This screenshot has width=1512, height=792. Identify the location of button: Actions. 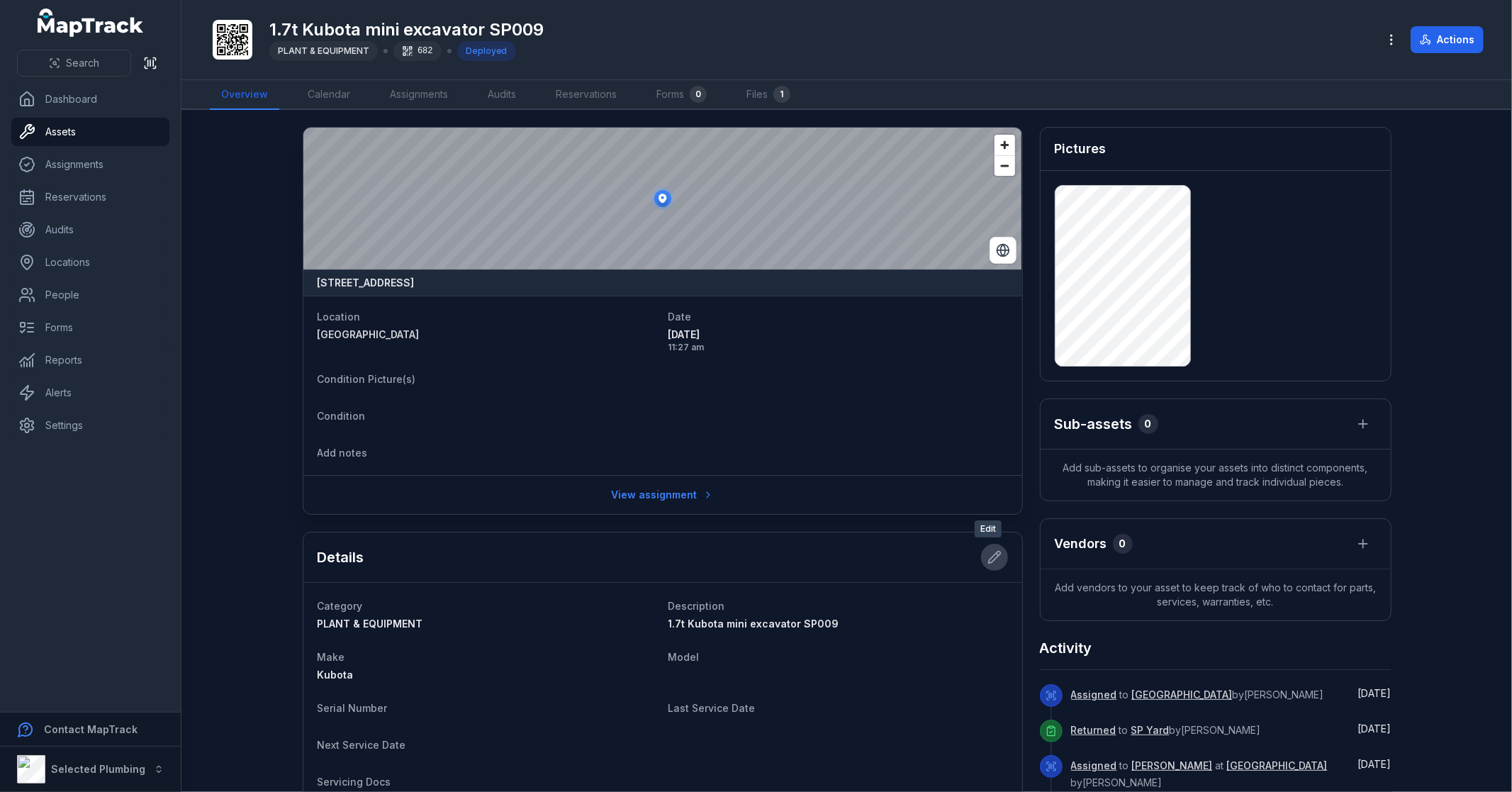
(1447, 40).